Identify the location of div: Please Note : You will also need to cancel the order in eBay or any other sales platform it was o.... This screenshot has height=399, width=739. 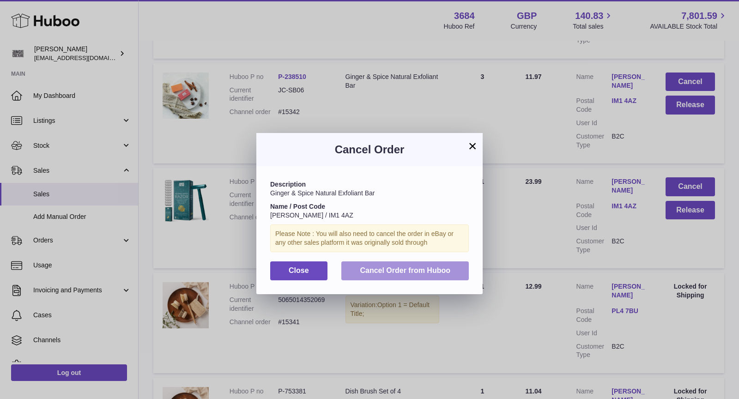
(369, 238).